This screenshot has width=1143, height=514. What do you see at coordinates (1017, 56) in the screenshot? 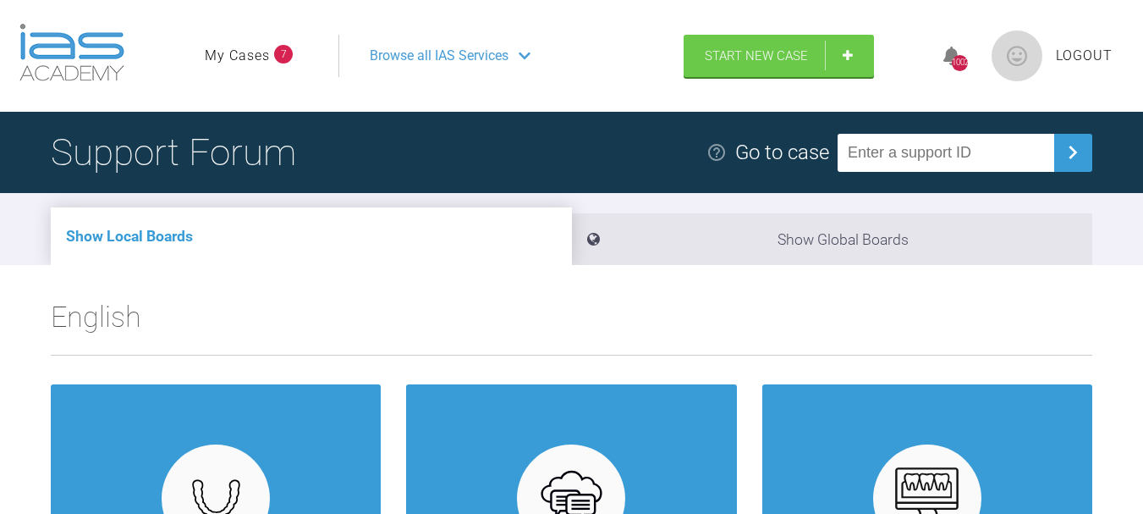
I see `img: profile.png` at bounding box center [1017, 56].